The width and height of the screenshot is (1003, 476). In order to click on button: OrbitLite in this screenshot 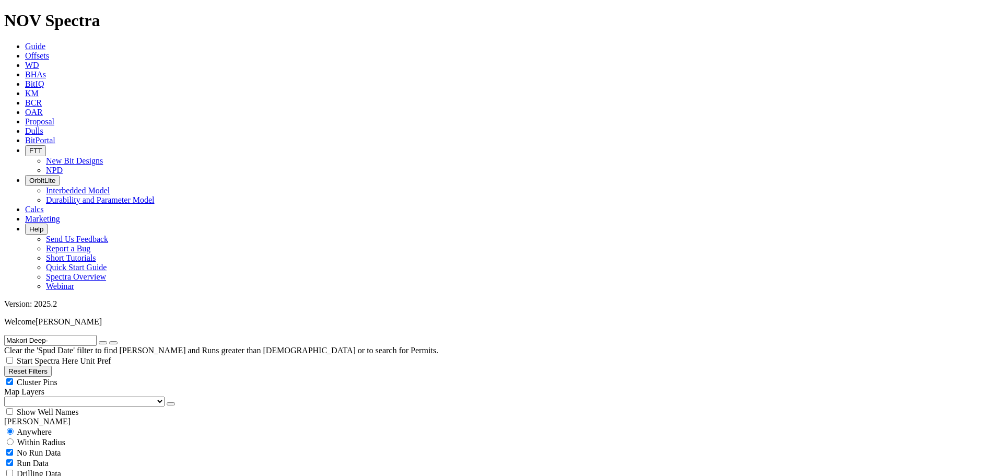, I will do `click(42, 180)`.